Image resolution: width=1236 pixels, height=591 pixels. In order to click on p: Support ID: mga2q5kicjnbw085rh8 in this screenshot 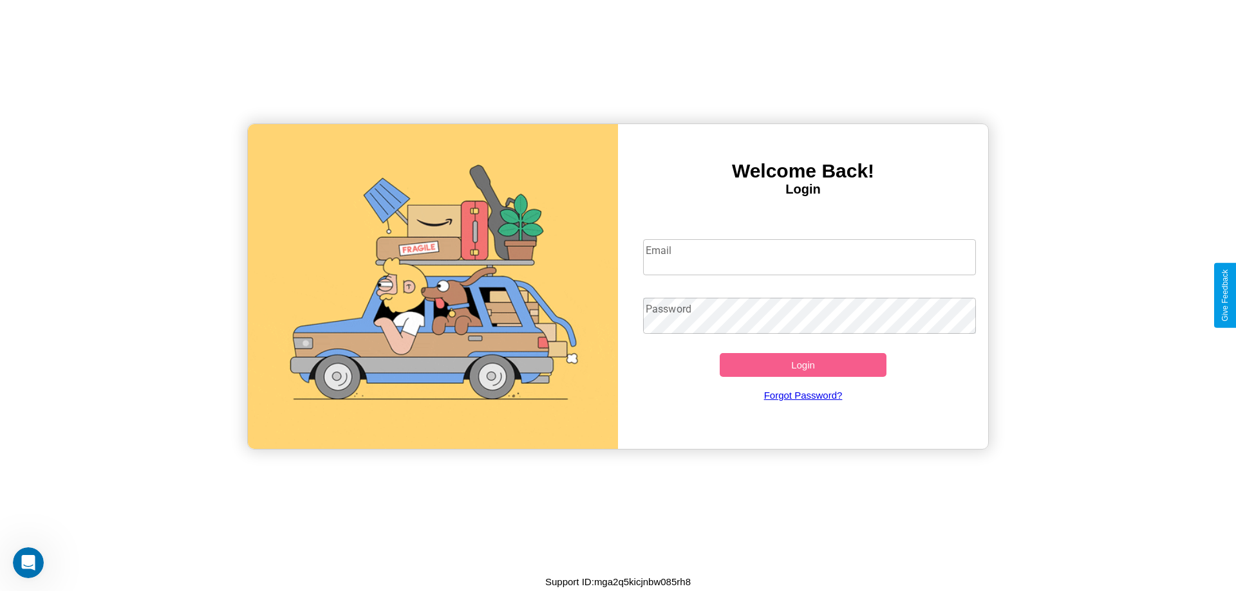, I will do `click(618, 582)`.